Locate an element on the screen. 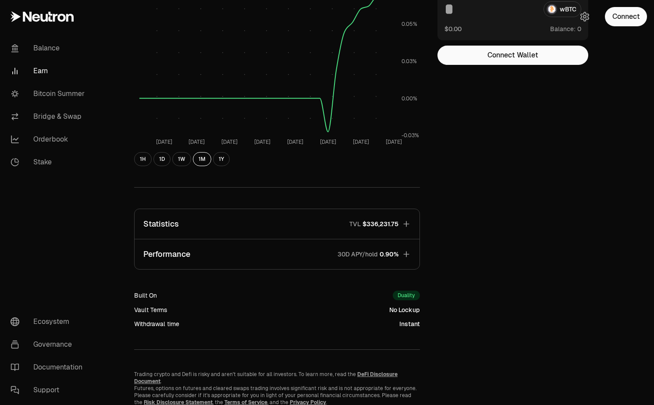  button: 1M is located at coordinates (202, 159).